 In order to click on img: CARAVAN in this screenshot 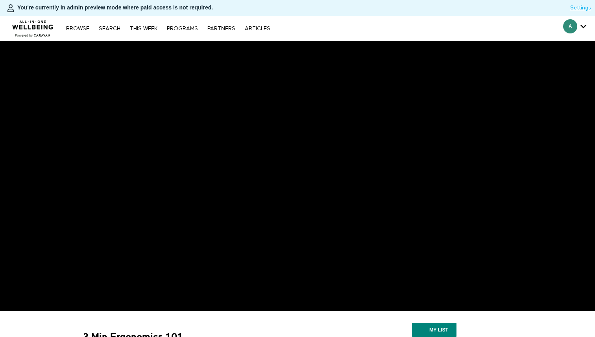, I will do `click(33, 26)`.